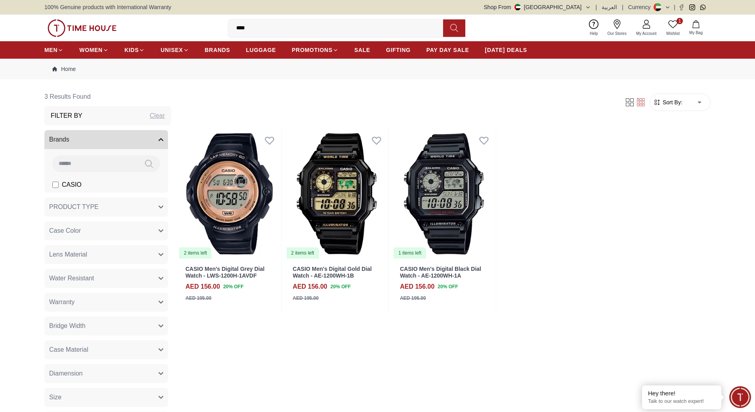 The image size is (755, 412). What do you see at coordinates (67, 326) in the screenshot?
I see `span: Bridge Width` at bounding box center [67, 326].